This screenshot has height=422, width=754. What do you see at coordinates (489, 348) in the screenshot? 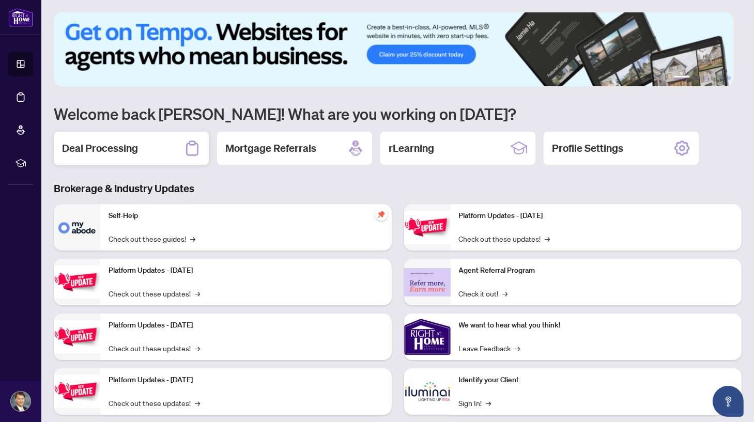
I see `a: Leave Feedback→` at bounding box center [489, 348].